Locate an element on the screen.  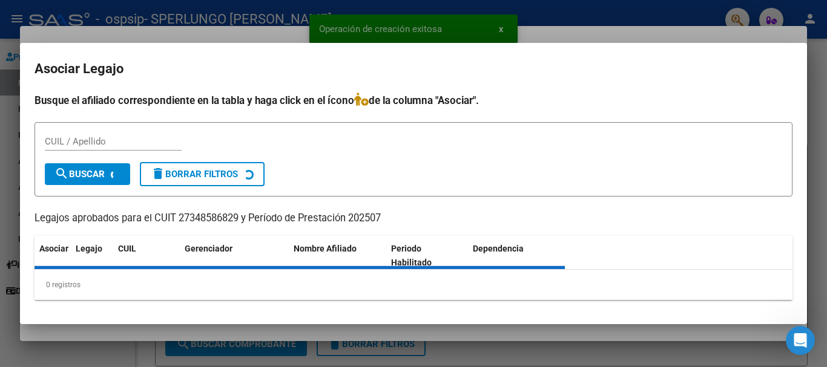
datatable-header-cell: CUIL is located at coordinates (146, 256).